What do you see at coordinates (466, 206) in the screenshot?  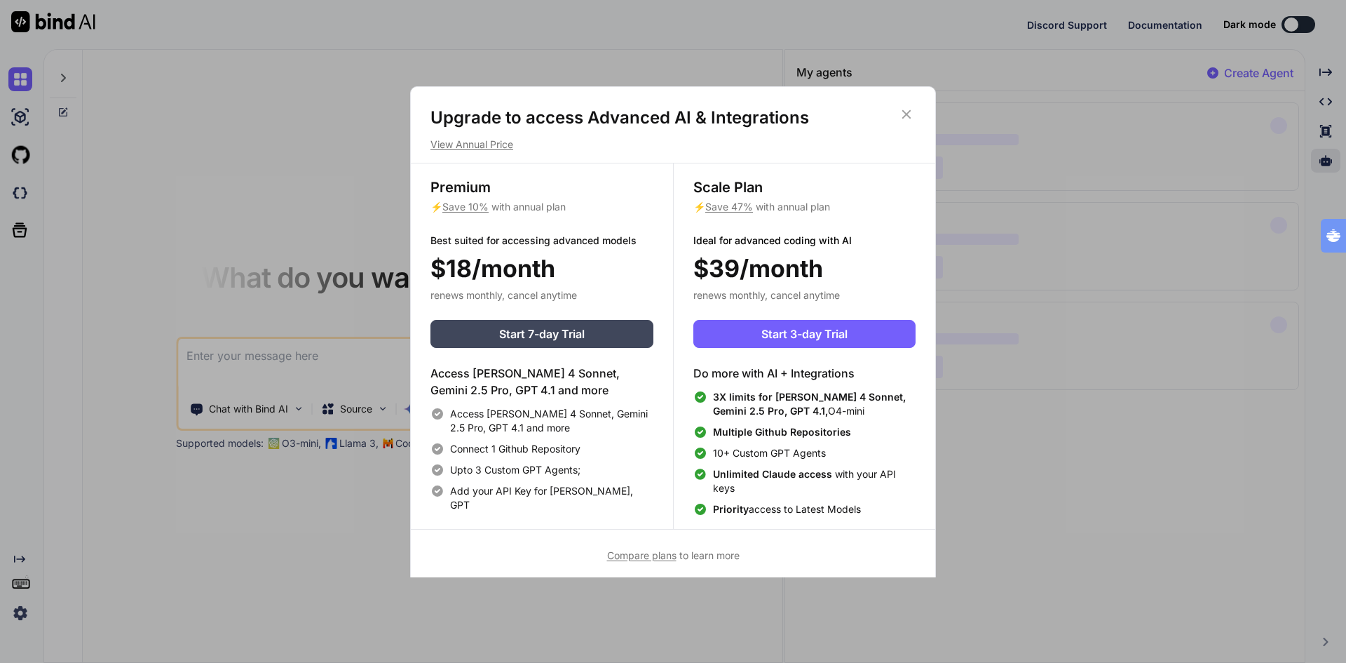 I see `span: Save 10%` at bounding box center [466, 206].